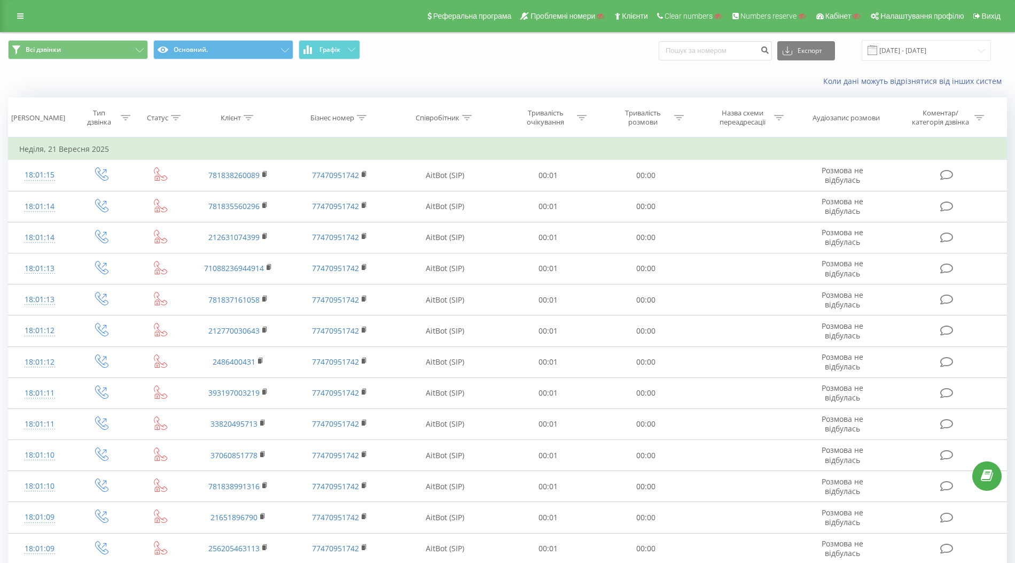 This screenshot has width=1015, height=563. Describe the element at coordinates (330, 50) in the screenshot. I see `span: Графік` at that location.